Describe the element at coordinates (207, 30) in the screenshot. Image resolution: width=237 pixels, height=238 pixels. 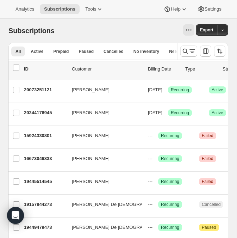
I see `button: Export` at that location.